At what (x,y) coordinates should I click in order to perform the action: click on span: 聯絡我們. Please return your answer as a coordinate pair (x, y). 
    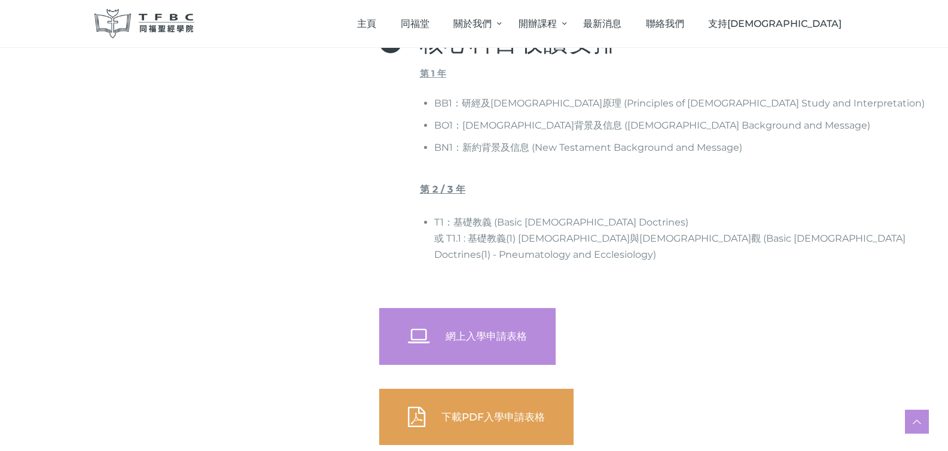
    Looking at the image, I should click on (665, 23).